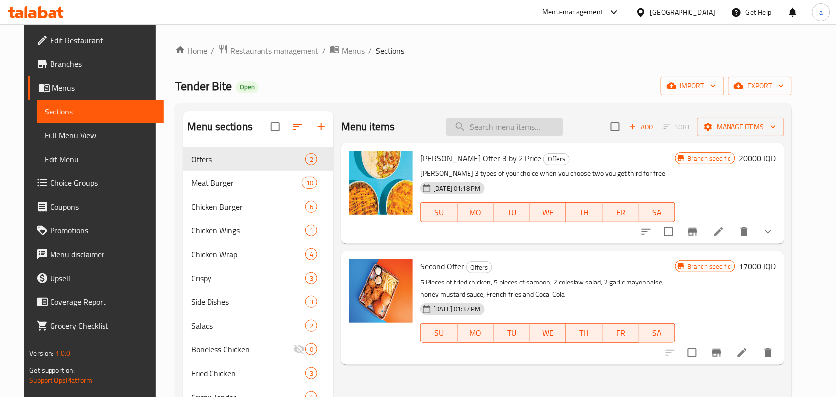  What do you see at coordinates (248, 230) in the screenshot?
I see `span: Chicken Wings` at bounding box center [248, 230].